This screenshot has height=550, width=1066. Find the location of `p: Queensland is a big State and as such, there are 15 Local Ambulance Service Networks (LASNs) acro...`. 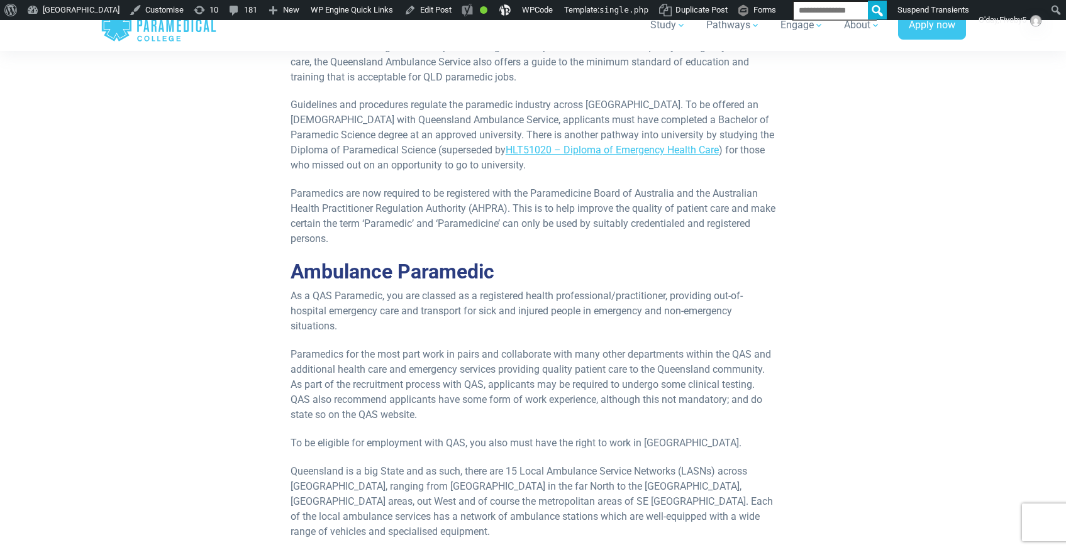

p: Queensland is a big State and as such, there are 15 Local Ambulance Service Networks (LASNs) acro... is located at coordinates (533, 502).